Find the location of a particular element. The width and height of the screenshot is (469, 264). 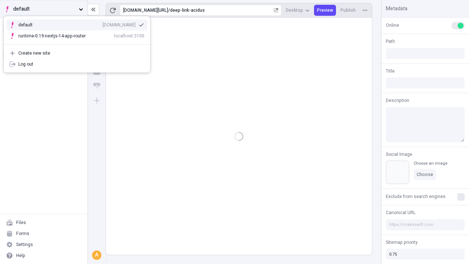

div: localhost:3100 is located at coordinates (129, 36).